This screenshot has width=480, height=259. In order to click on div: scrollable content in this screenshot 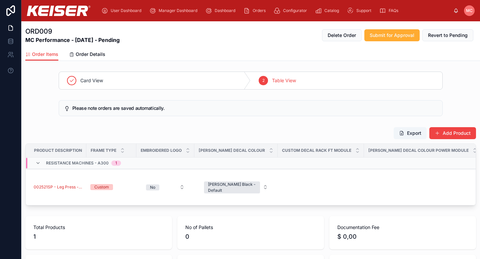, I will do `click(275, 11)`.